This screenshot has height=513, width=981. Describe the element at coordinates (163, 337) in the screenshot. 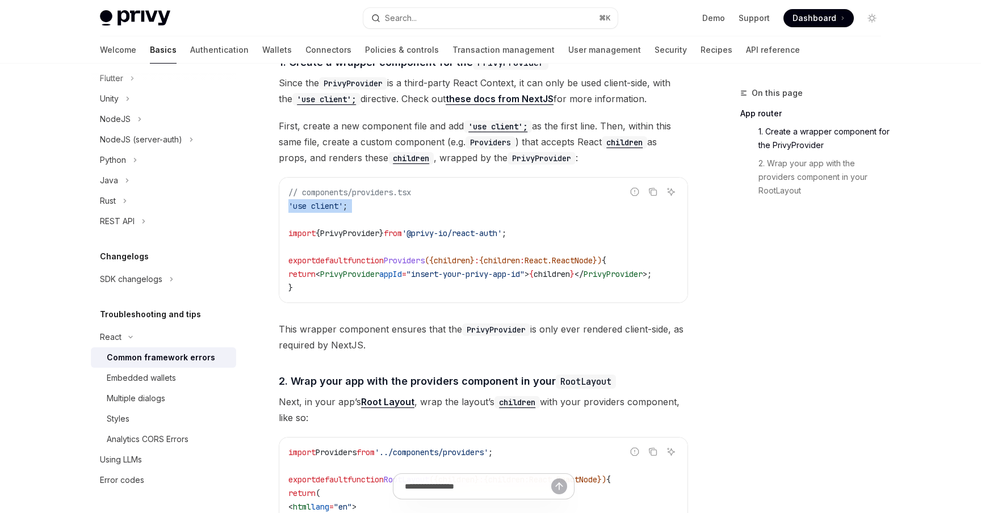

I see `button: Toggle React section` at that location.